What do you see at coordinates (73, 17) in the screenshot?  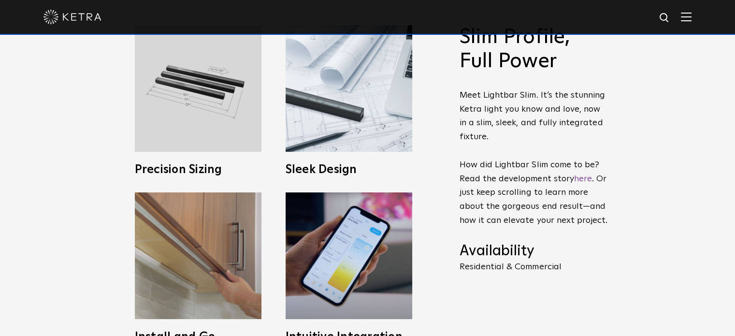 I see `img: ketra-logo-2019-white` at bounding box center [73, 17].